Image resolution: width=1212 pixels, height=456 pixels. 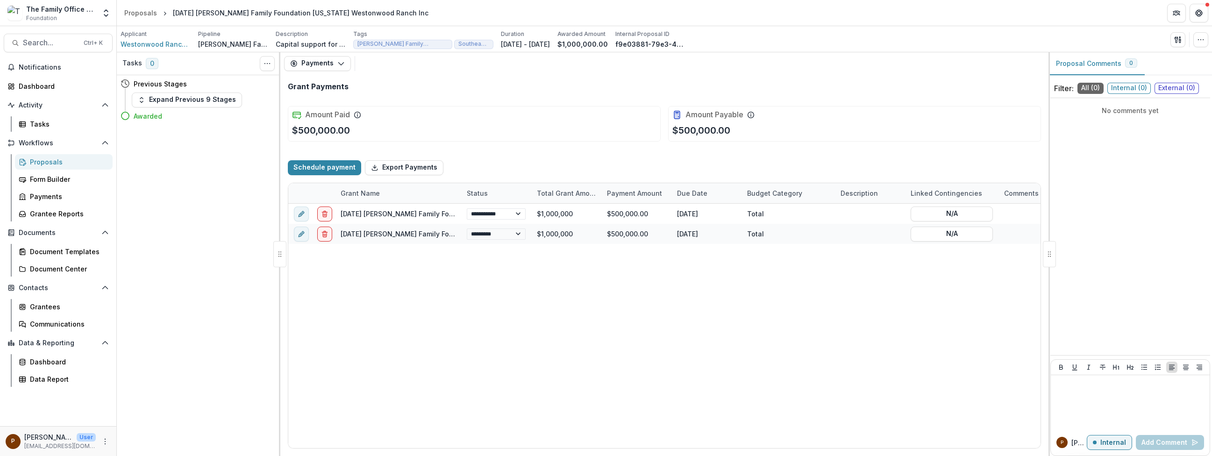 I want to click on button: Open Workflows, so click(x=58, y=143).